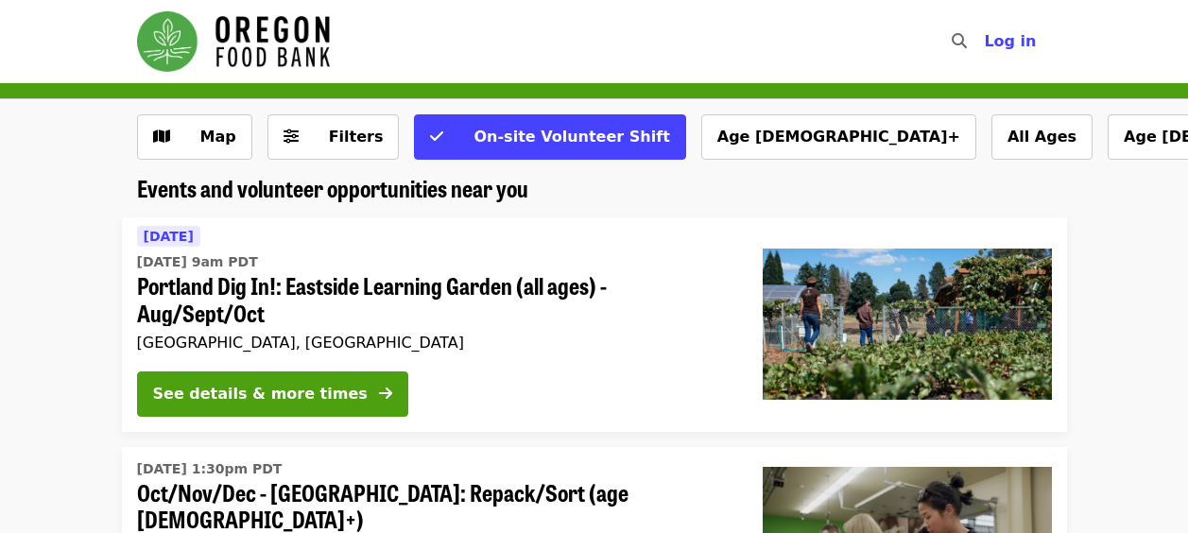  I want to click on span: On-site Volunteer Shift, so click(571, 136).